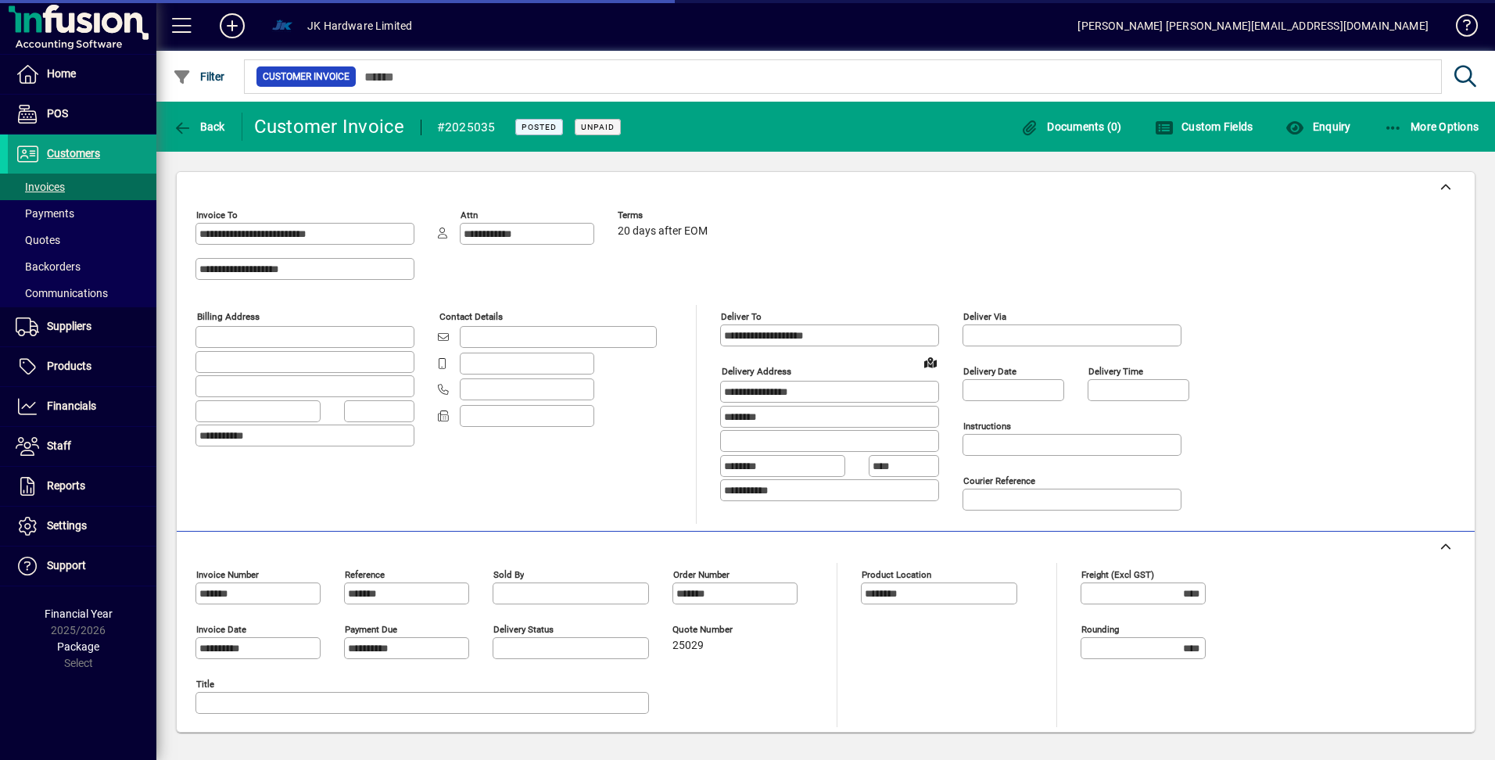 The image size is (1495, 760). Describe the element at coordinates (199, 127) in the screenshot. I see `span: Back` at that location.